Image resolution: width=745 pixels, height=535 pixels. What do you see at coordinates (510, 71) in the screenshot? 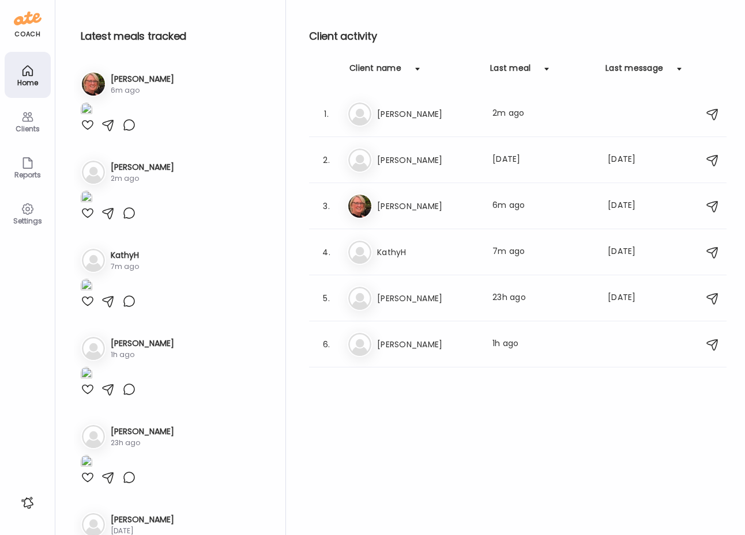
I see `div: Last meal` at bounding box center [510, 71].